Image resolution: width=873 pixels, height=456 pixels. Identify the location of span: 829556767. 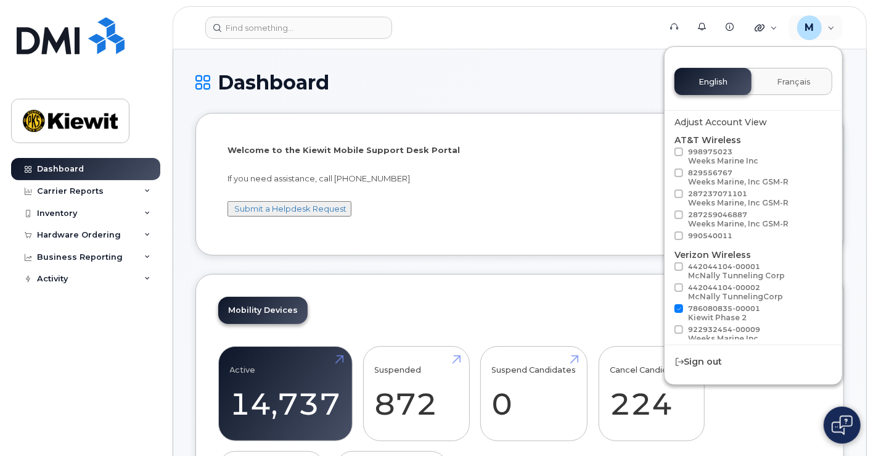
(738, 177).